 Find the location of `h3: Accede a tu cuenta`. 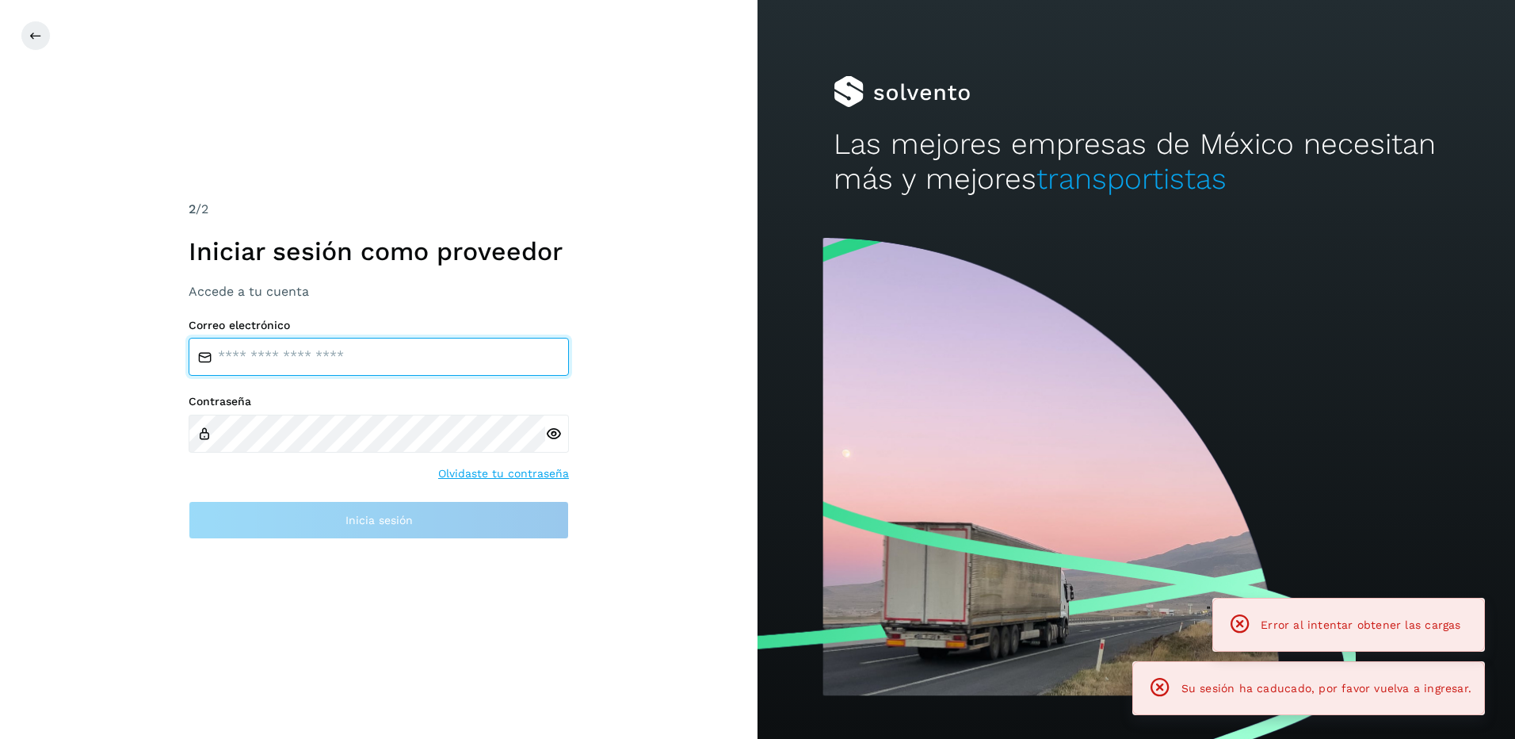

h3: Accede a tu cuenta is located at coordinates (379, 291).